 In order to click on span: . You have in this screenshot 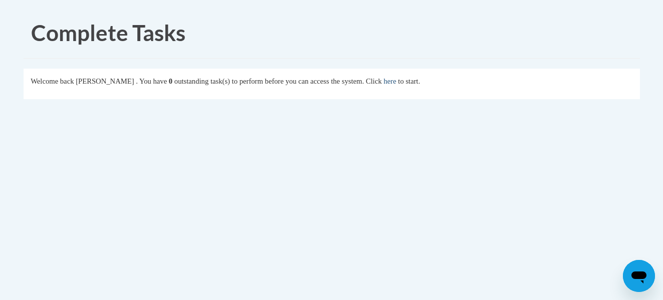, I will do `click(151, 81)`.